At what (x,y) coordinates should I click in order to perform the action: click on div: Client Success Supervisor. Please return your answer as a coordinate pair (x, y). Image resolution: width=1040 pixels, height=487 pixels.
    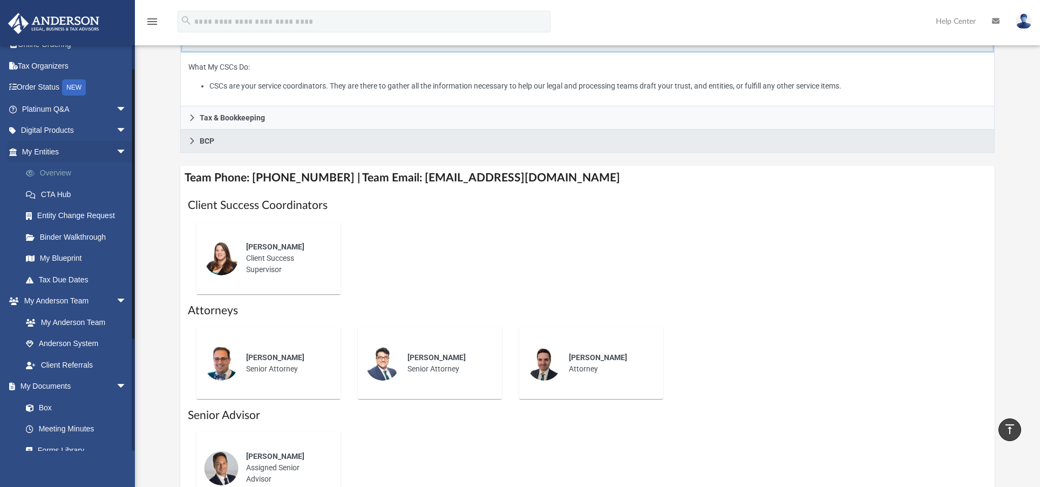
    Looking at the image, I should click on (286, 258).